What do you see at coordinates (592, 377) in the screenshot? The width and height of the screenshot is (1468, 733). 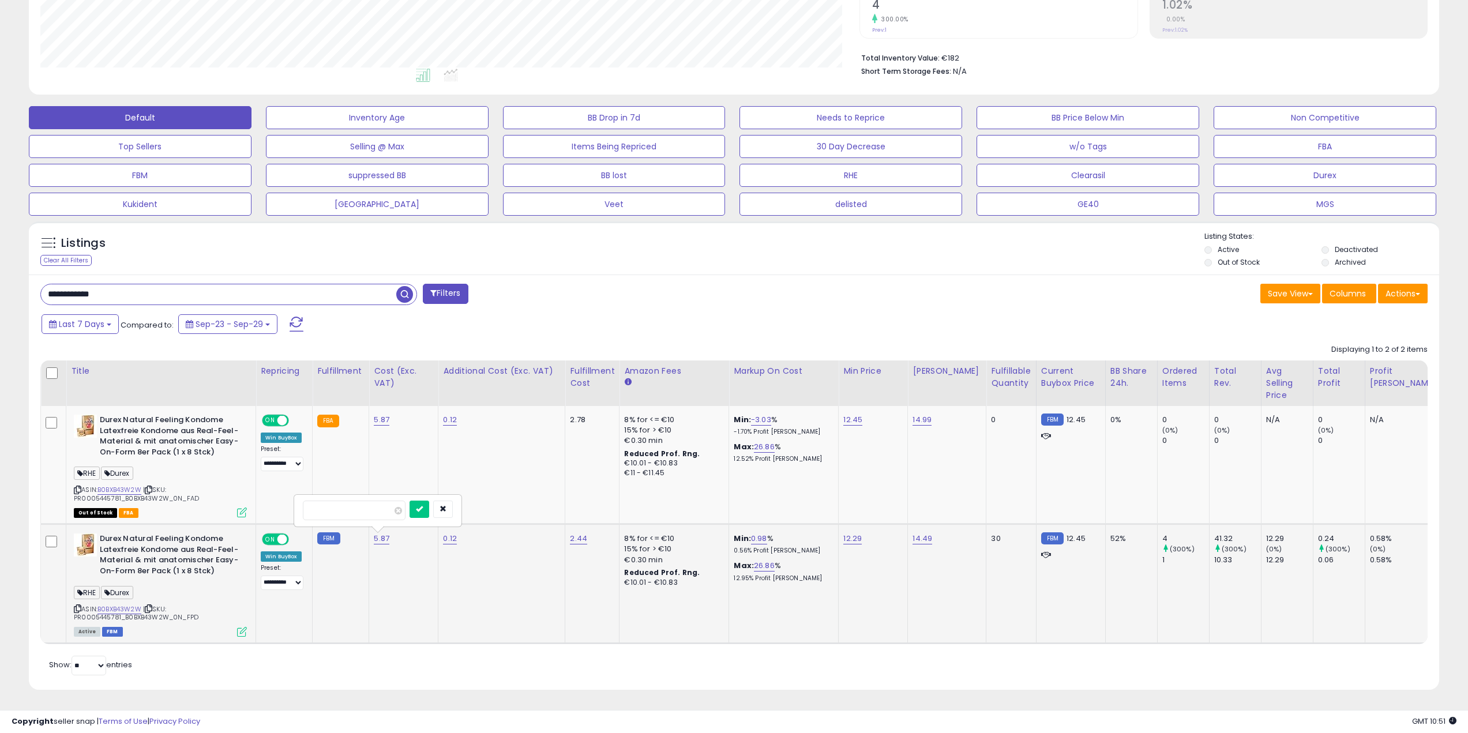 I see `div: Fulfillment Cost` at bounding box center [592, 377].